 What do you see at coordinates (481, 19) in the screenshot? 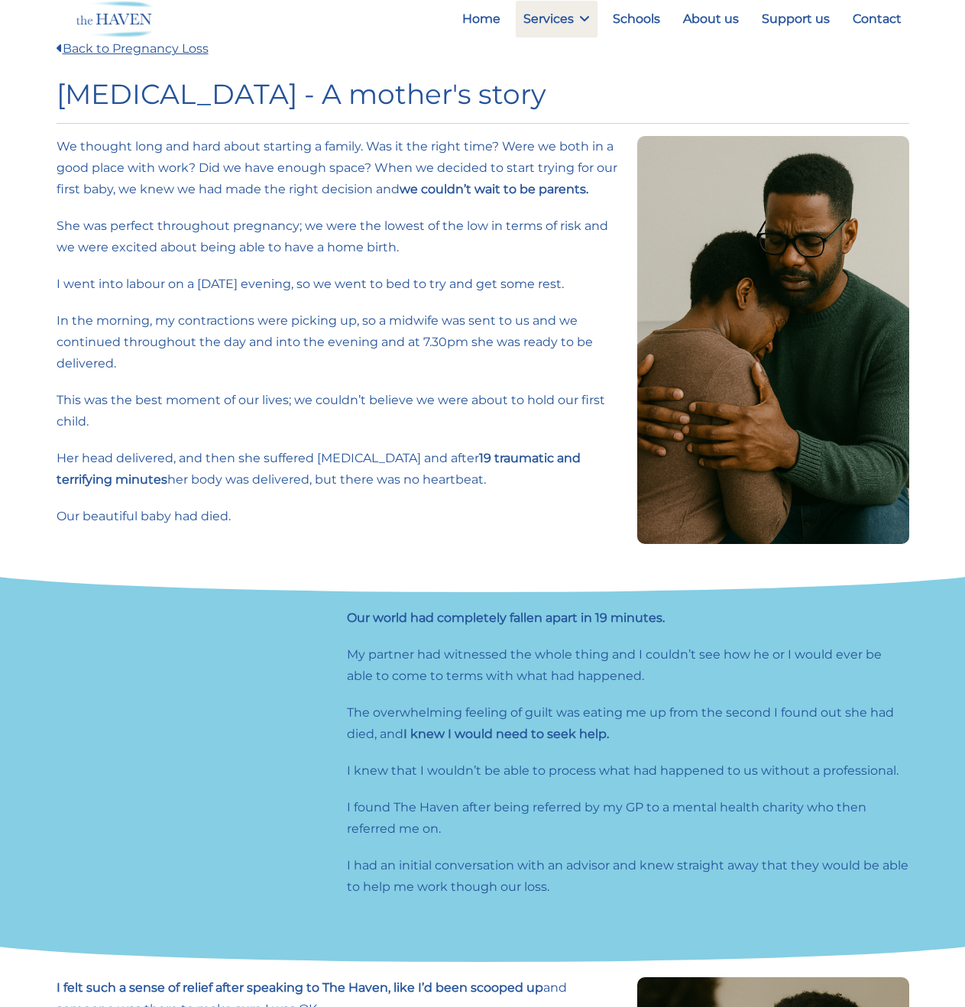
I see `a: Home` at bounding box center [481, 19].